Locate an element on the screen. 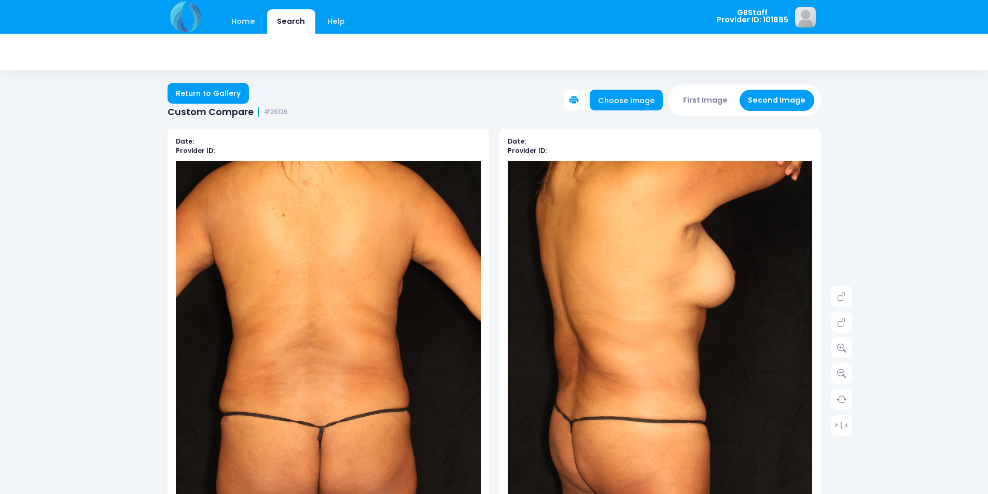  span: GBStaff Provider ID: 101885 is located at coordinates (753, 16).